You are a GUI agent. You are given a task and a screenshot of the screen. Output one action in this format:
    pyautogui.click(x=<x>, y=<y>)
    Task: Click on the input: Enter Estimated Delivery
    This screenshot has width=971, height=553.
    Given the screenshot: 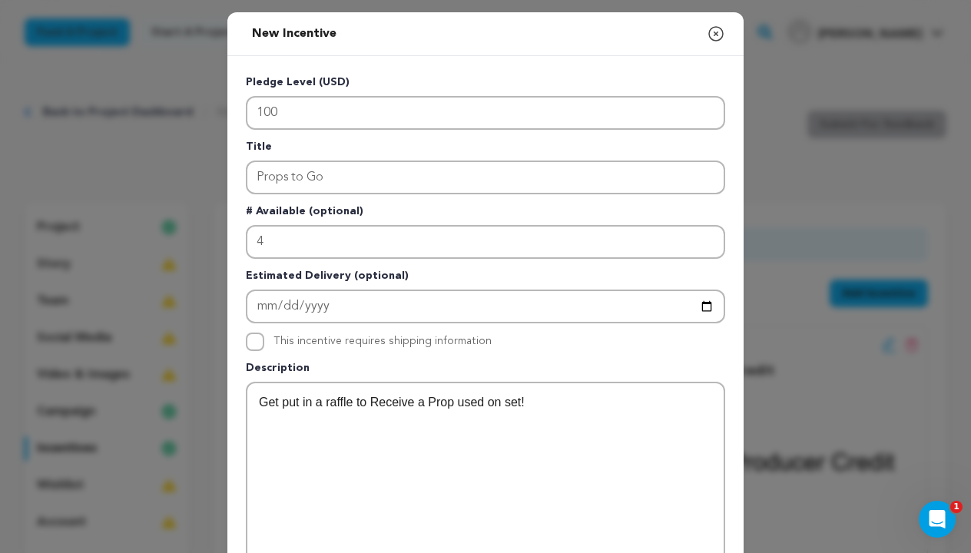 What is the action you would take?
    pyautogui.click(x=485, y=306)
    